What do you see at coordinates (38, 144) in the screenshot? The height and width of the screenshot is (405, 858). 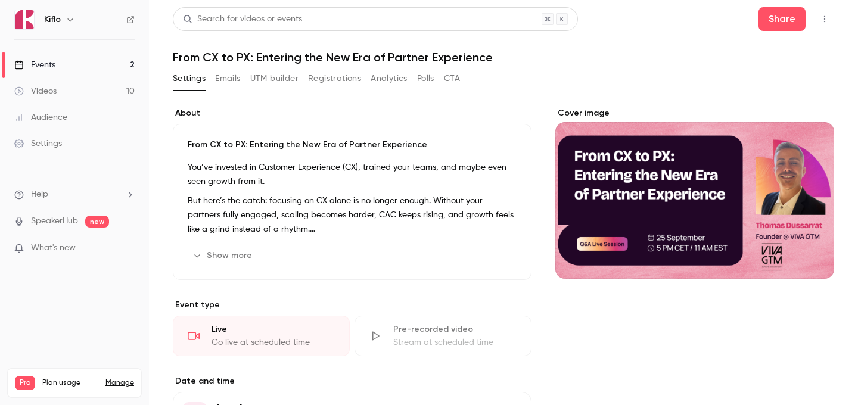 I see `div: Settings` at bounding box center [38, 144].